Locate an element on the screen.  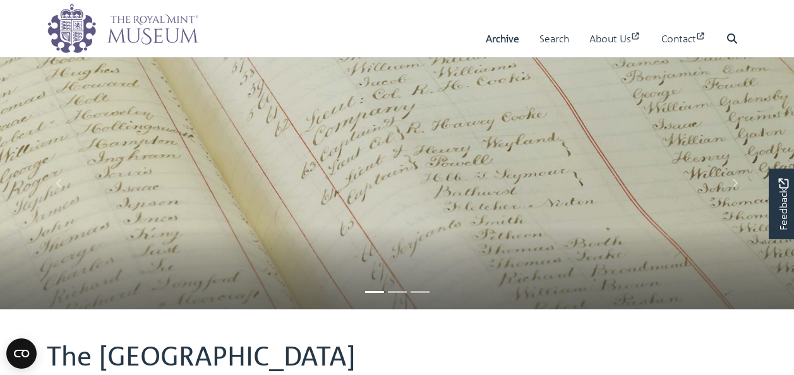
button: Open CMP widget is located at coordinates (21, 354).